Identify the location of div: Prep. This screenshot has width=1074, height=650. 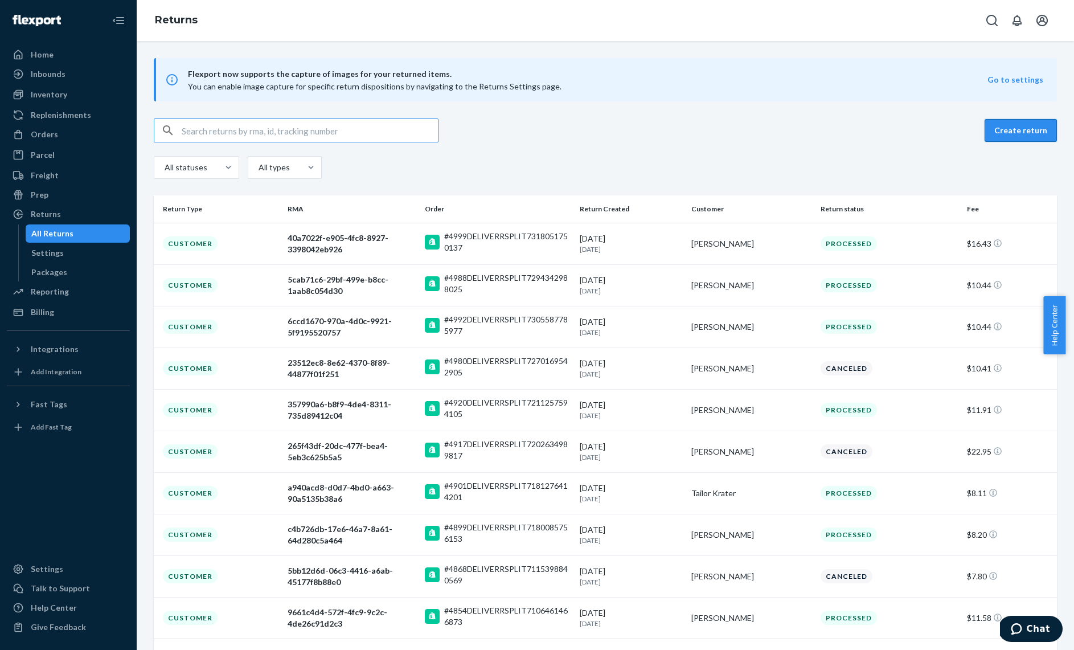
(39, 195).